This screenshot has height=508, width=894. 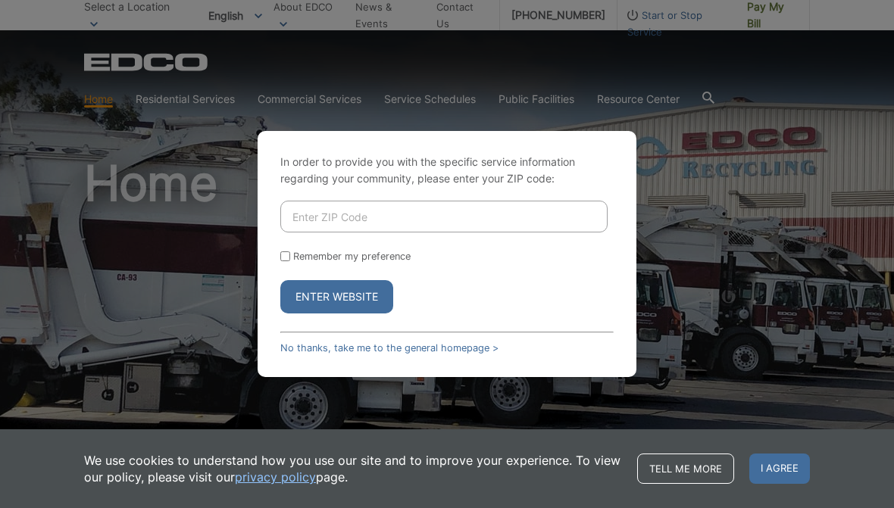 I want to click on a: No thanks, take me to the general homepage >, so click(x=389, y=348).